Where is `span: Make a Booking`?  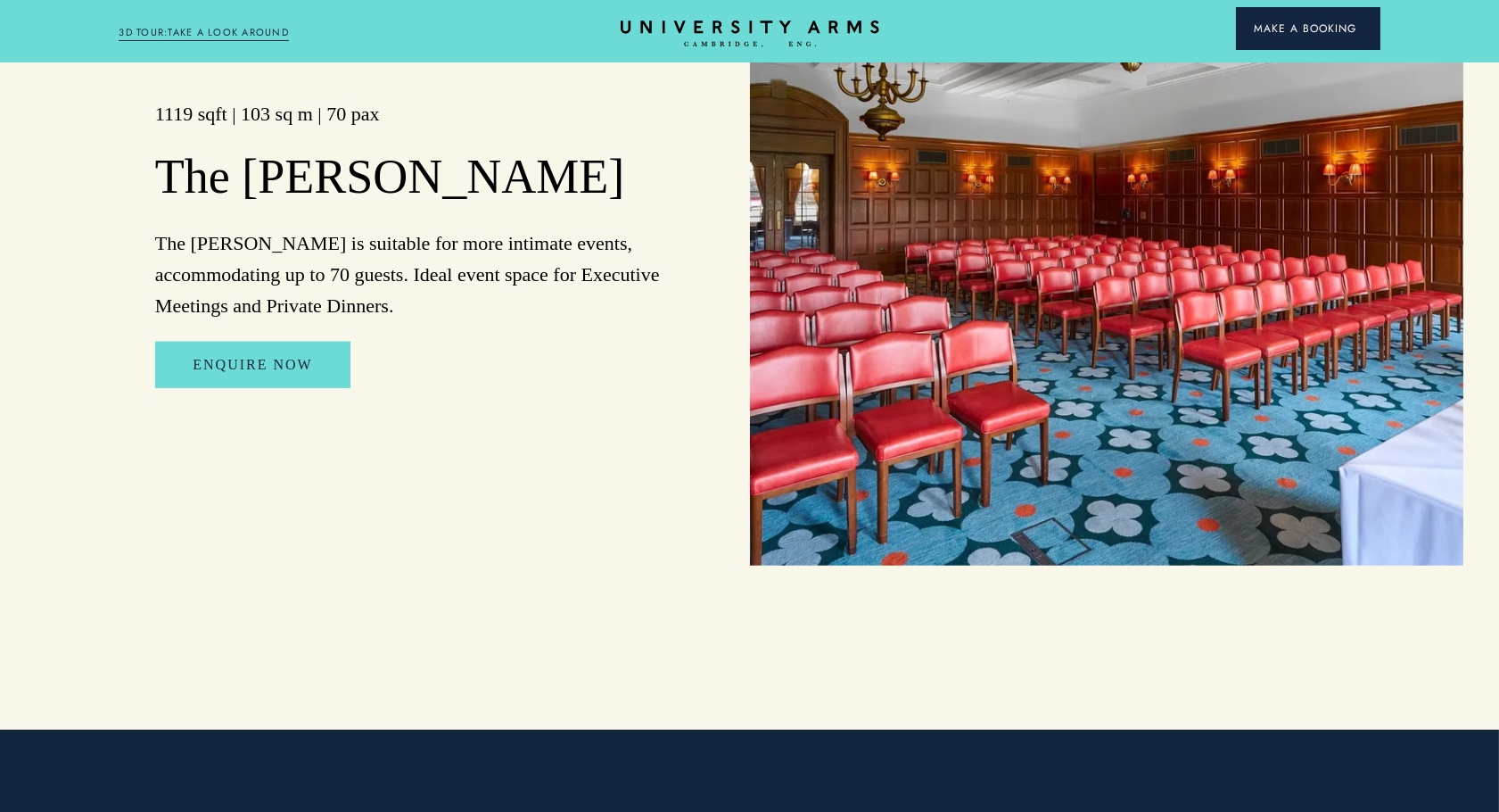
span: Make a Booking is located at coordinates (1308, 28).